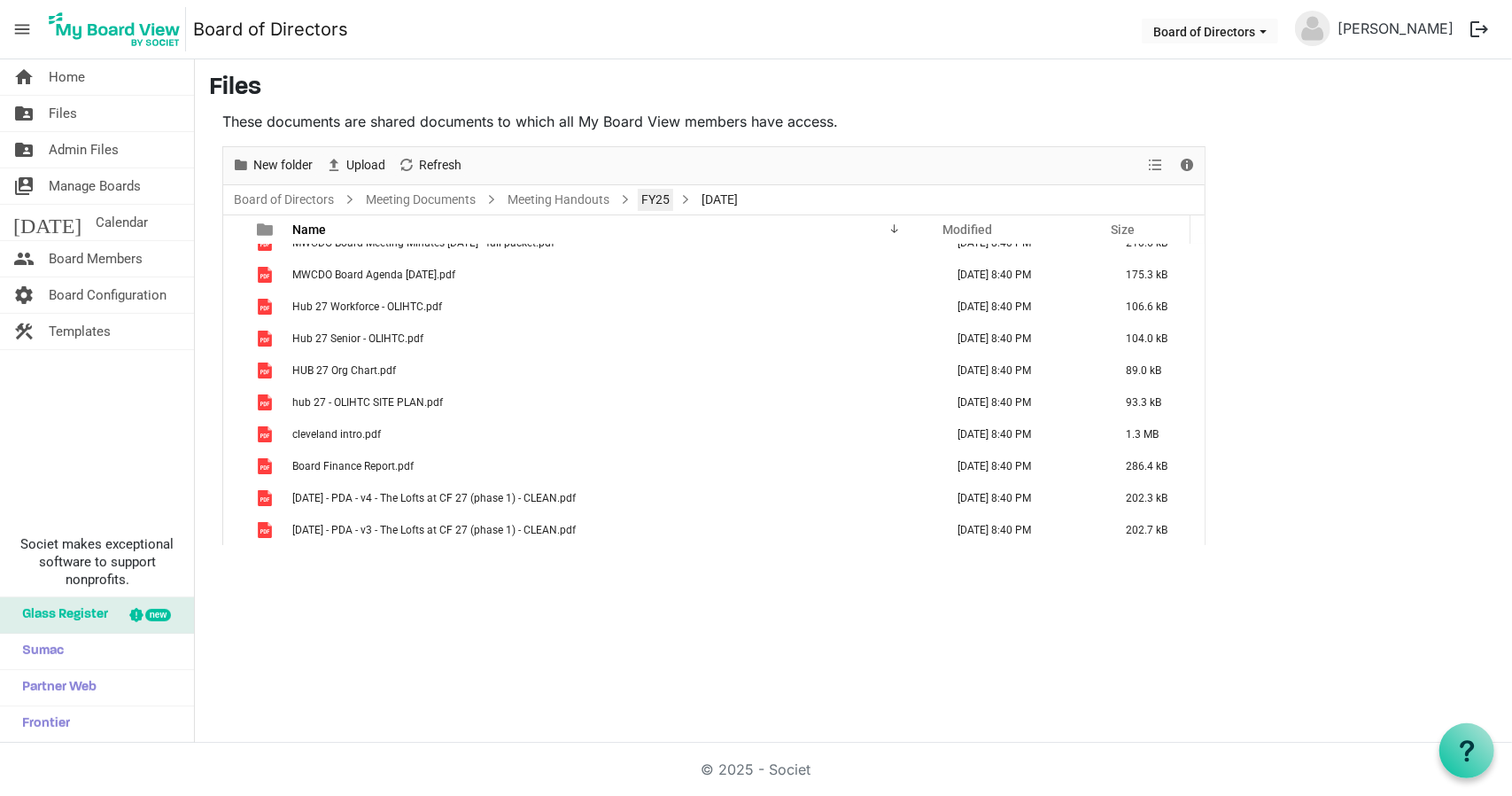 The height and width of the screenshot is (796, 1512). What do you see at coordinates (1187, 165) in the screenshot?
I see `button: Details` at bounding box center [1187, 165].